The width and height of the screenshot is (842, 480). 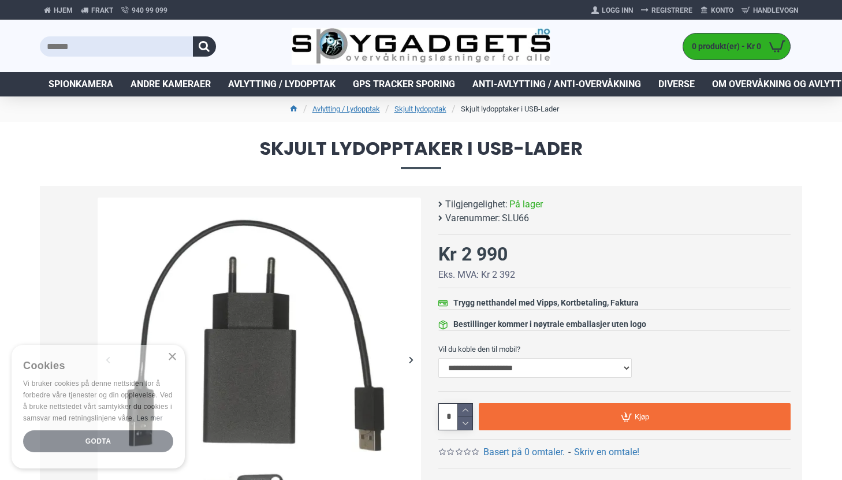 What do you see at coordinates (666, 10) in the screenshot?
I see `a: Registrere` at bounding box center [666, 10].